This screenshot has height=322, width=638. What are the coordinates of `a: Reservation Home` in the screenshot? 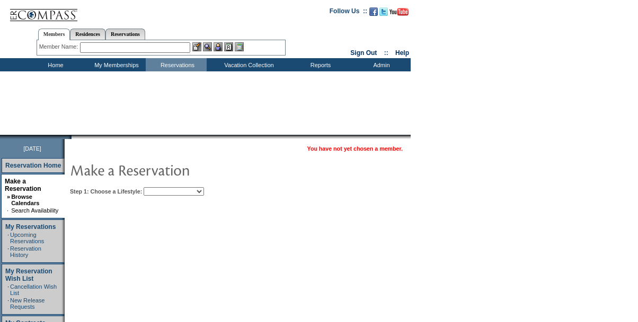 It's located at (33, 166).